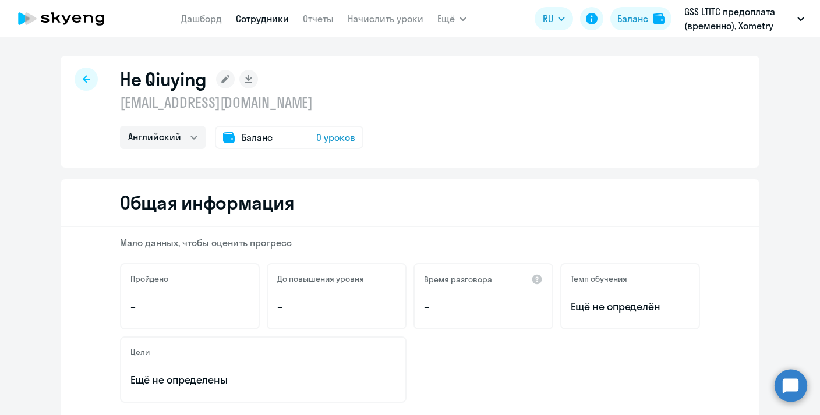 The height and width of the screenshot is (415, 820). What do you see at coordinates (318, 19) in the screenshot?
I see `a: Отчеты` at bounding box center [318, 19].